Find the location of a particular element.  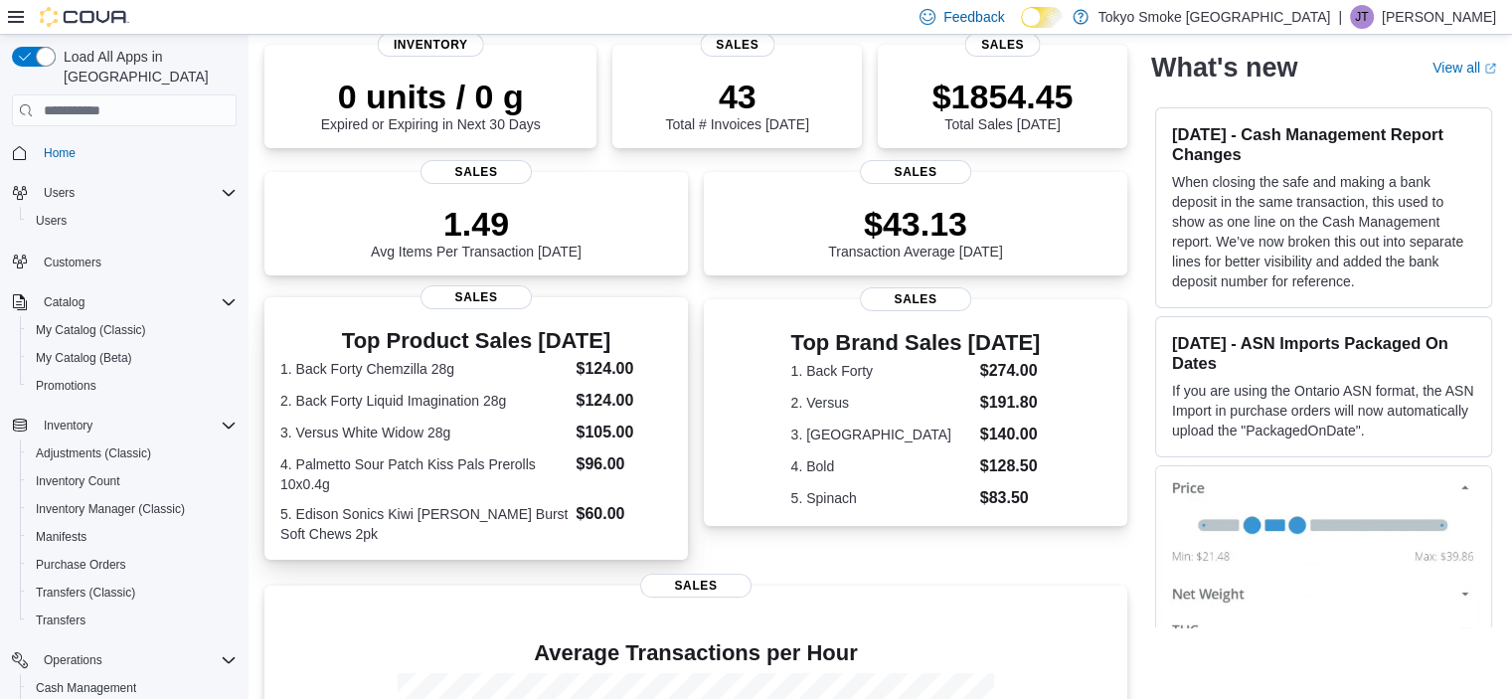

a: Customers is located at coordinates (73, 262).